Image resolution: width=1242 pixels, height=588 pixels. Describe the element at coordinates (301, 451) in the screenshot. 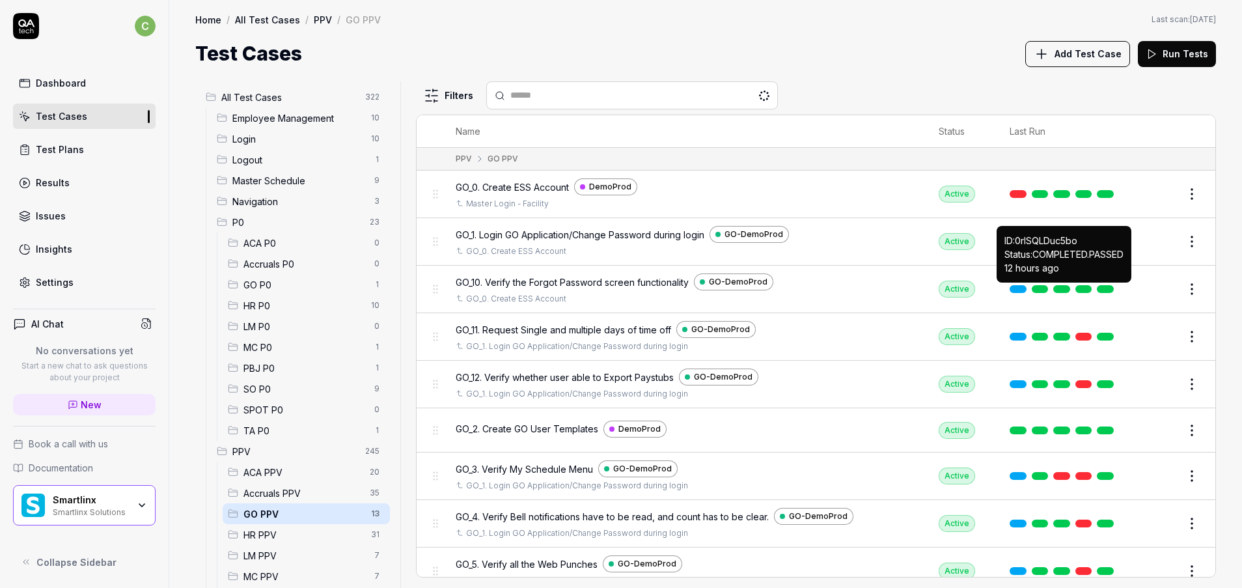

I see `div: Drag to reorderPPV245` at that location.